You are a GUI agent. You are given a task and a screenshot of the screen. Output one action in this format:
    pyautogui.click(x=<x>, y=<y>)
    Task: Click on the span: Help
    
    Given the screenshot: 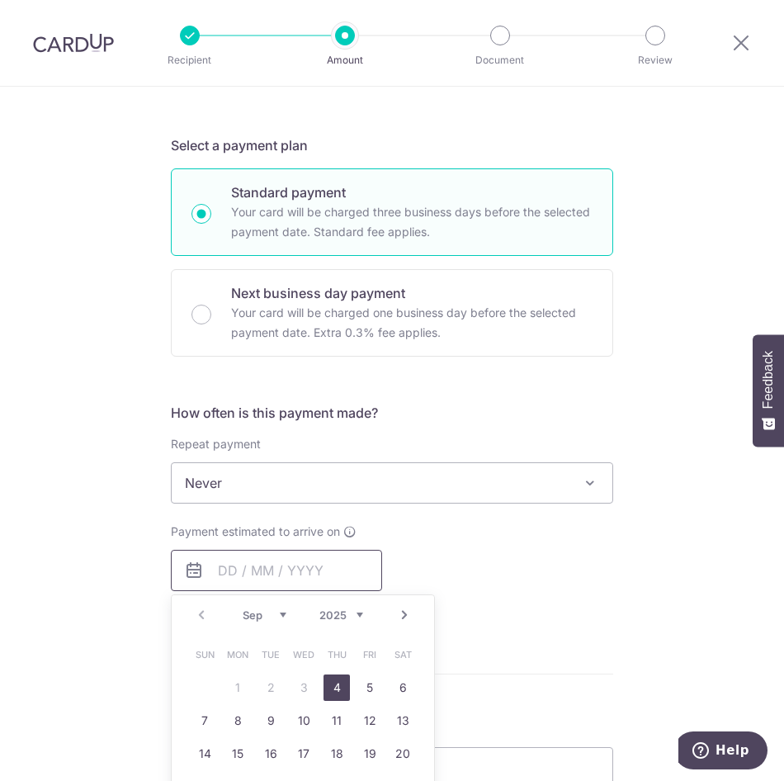 What is the action you would take?
    pyautogui.click(x=54, y=19)
    